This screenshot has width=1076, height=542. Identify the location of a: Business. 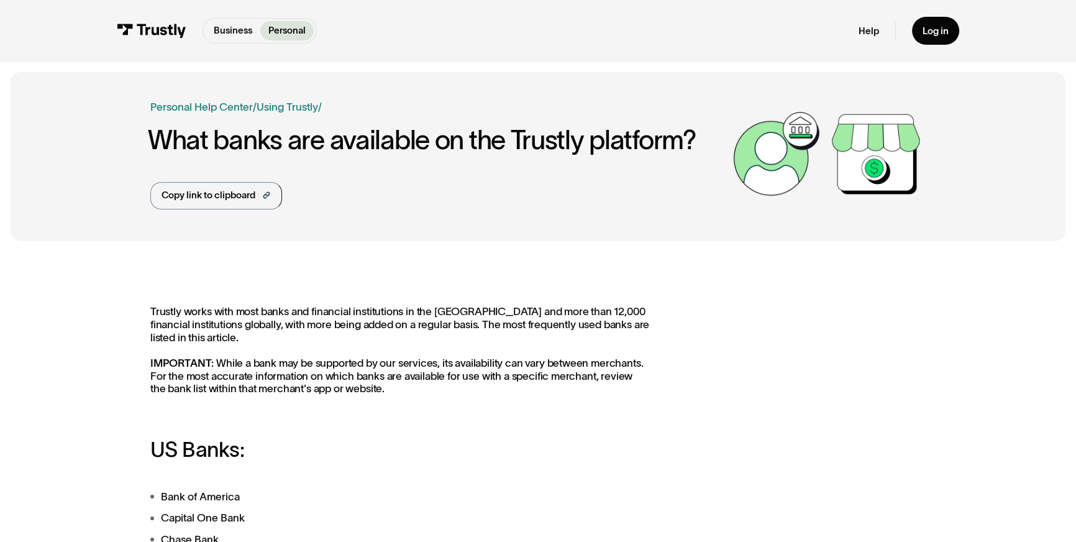
(233, 30).